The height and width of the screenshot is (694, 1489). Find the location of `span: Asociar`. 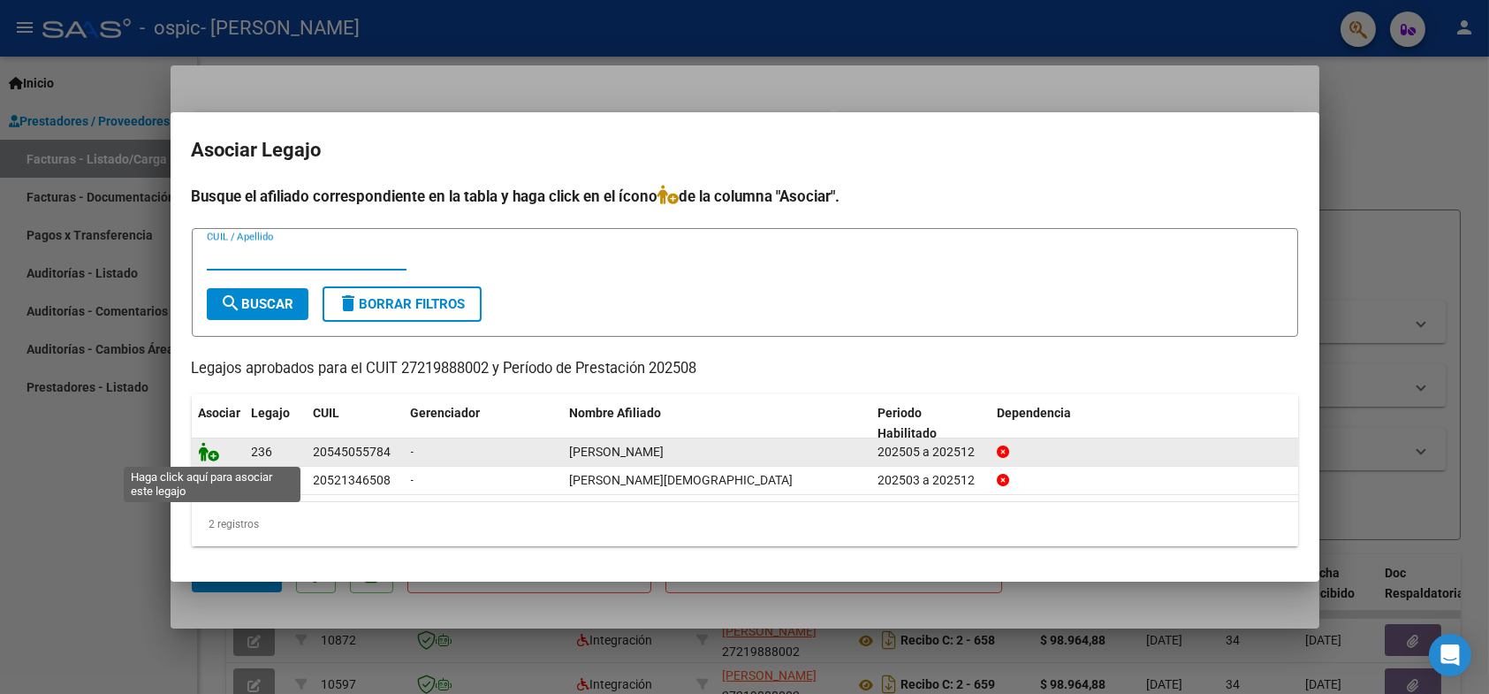

span: Asociar is located at coordinates (220, 413).